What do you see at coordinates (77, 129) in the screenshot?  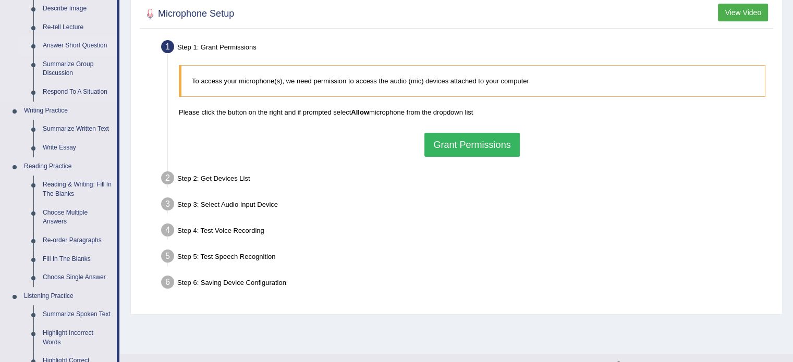 I see `a: Summarize Written Text` at bounding box center [77, 129].